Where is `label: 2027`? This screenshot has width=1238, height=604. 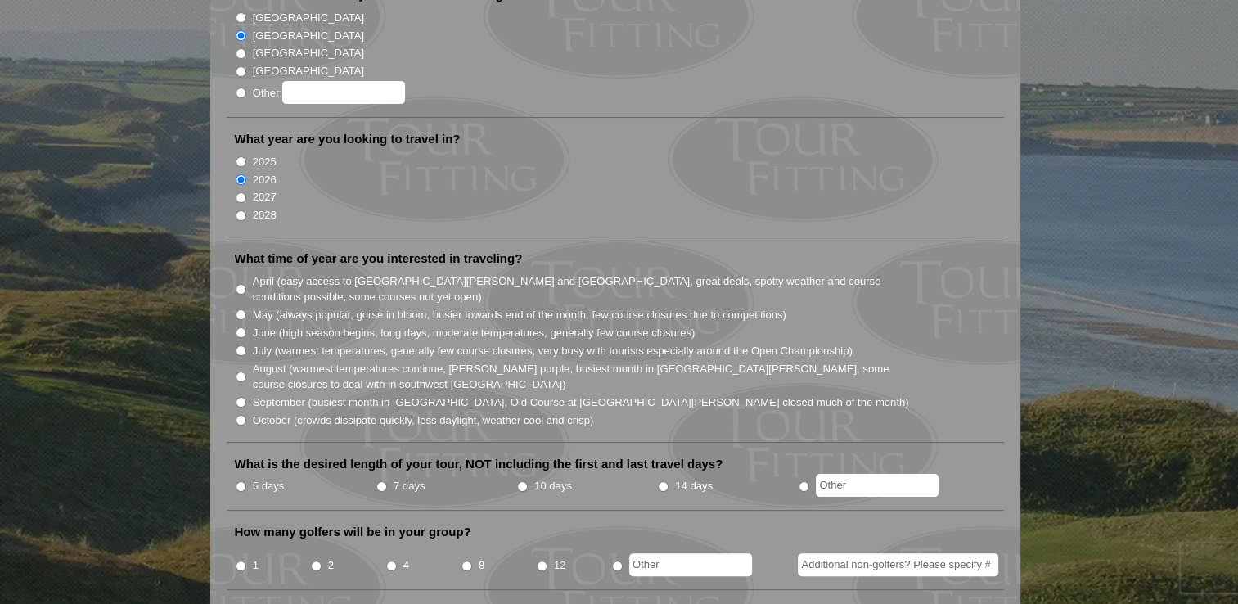 label: 2027 is located at coordinates (264, 197).